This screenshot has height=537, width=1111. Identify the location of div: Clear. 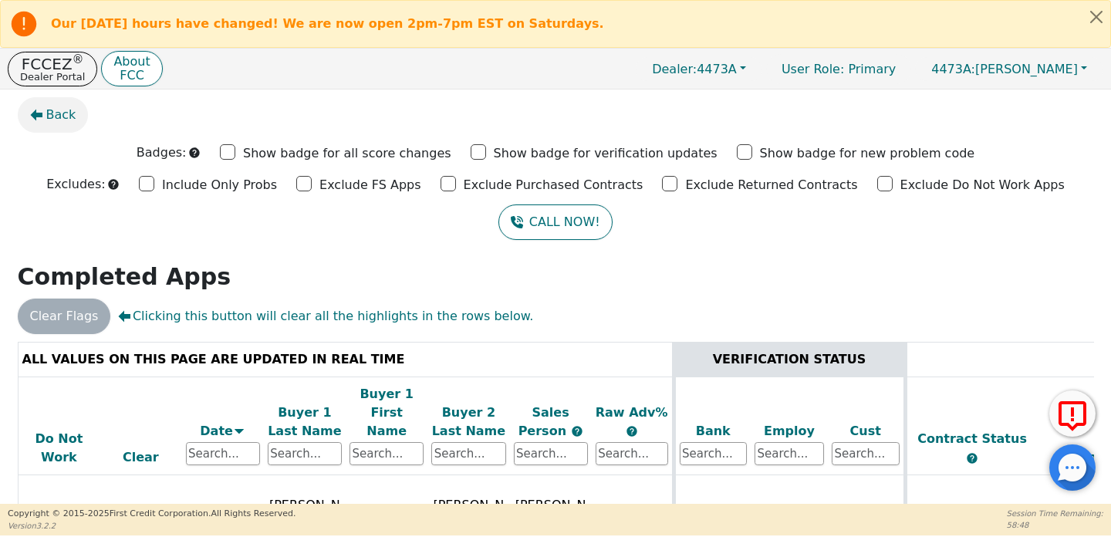
(140, 457).